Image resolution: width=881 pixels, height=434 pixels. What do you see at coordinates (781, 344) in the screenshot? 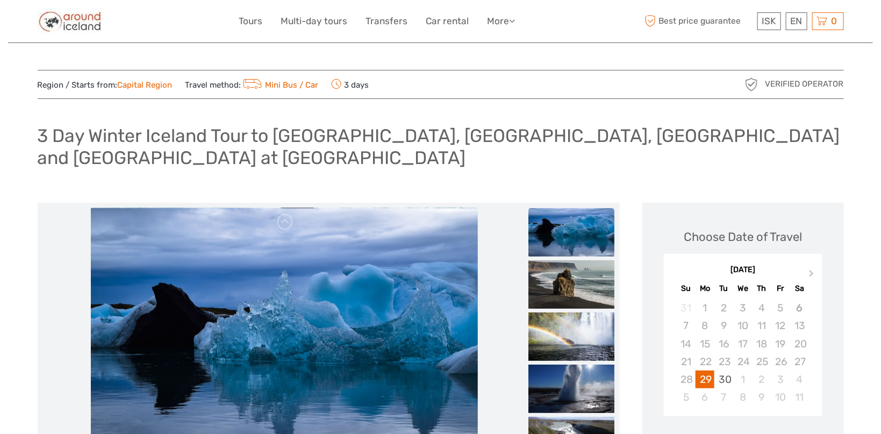
I see `div: Not available Friday, September 19th, 2025` at bounding box center [781, 344].